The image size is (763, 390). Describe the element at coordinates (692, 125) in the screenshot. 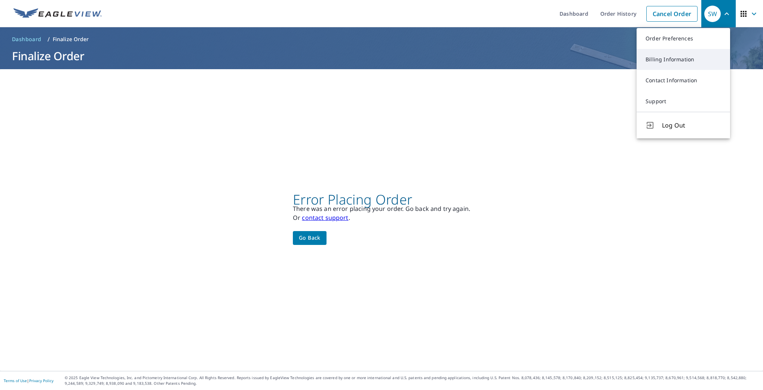

I see `span: Log Out` at that location.